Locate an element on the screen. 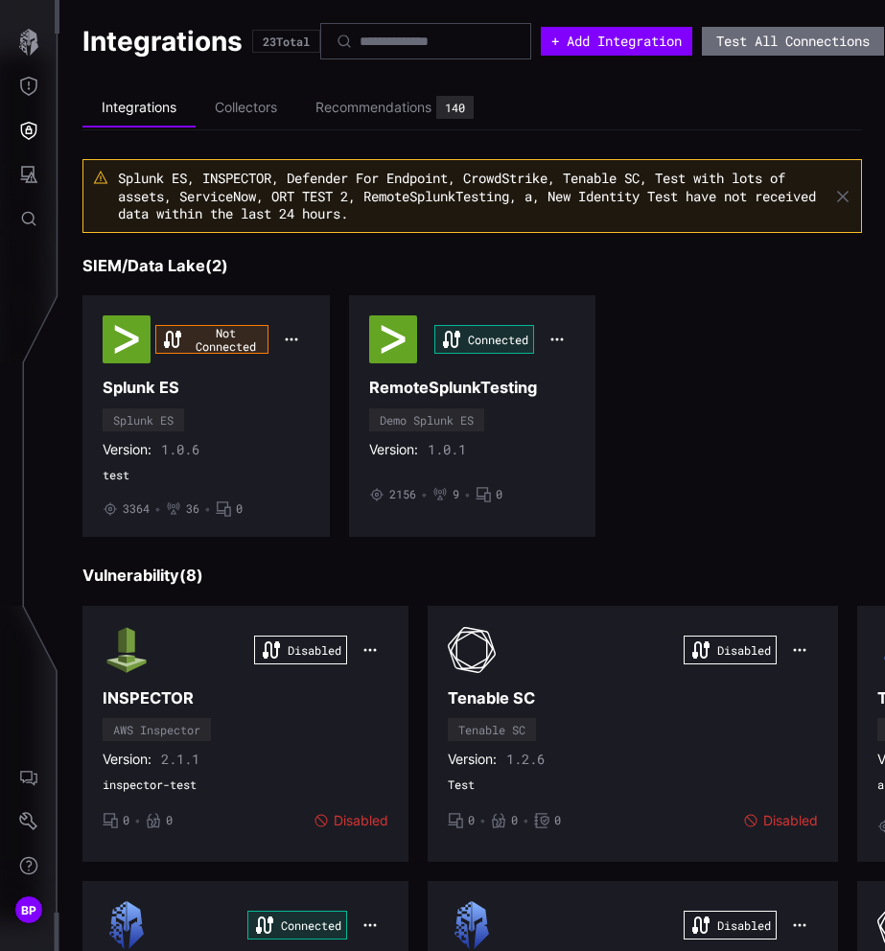 Image resolution: width=885 pixels, height=951 pixels. h3: SIEM/Data Lake ( 2 ) is located at coordinates (472, 266).